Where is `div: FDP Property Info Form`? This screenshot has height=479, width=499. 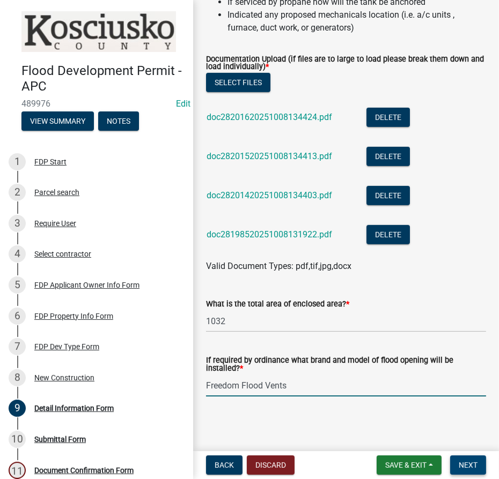
div: FDP Property Info Form is located at coordinates (73, 316).